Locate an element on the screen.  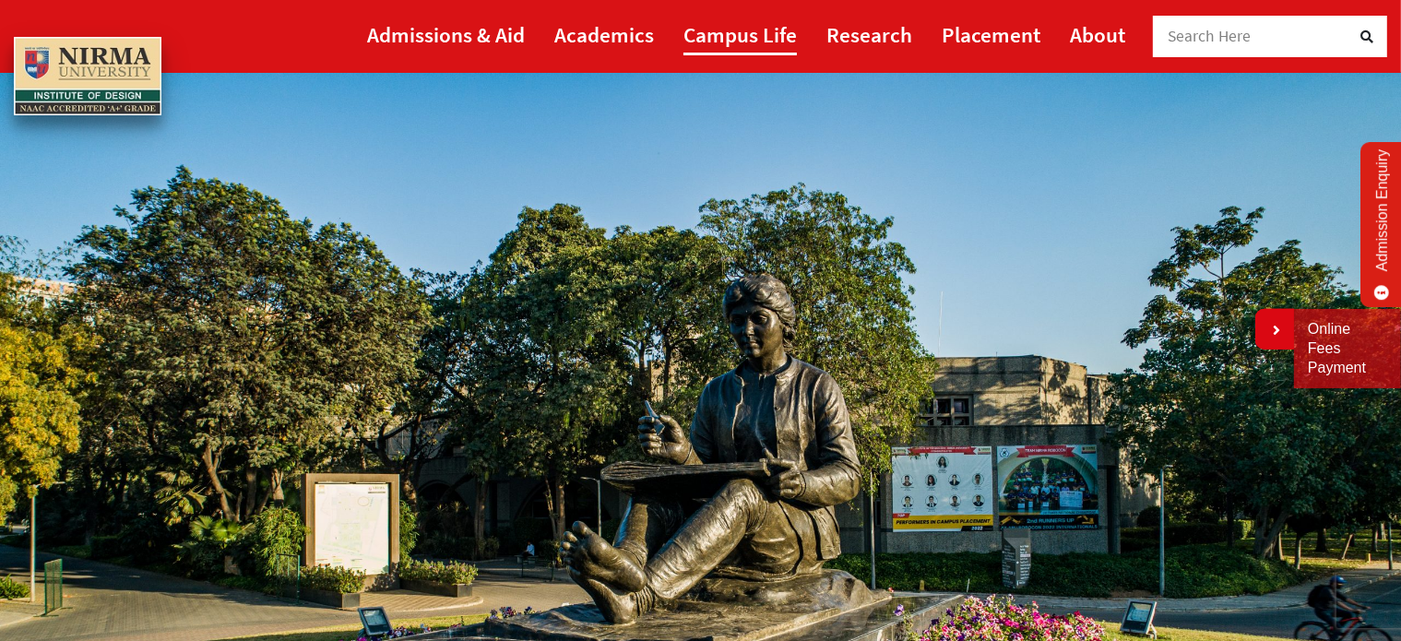
img: main_logo is located at coordinates (88, 77).